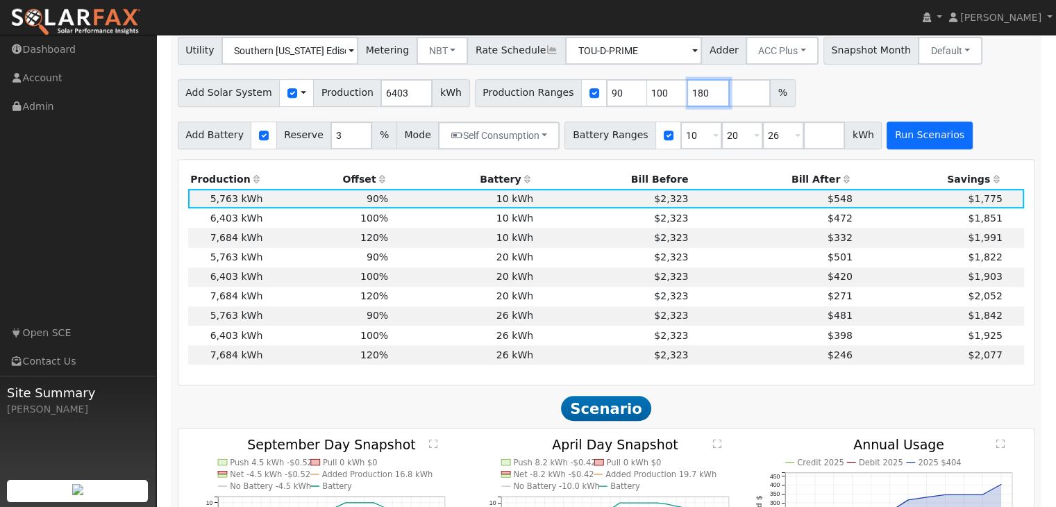 The height and width of the screenshot is (507, 1056). What do you see at coordinates (304, 135) in the screenshot?
I see `span: Reserve` at bounding box center [304, 135].